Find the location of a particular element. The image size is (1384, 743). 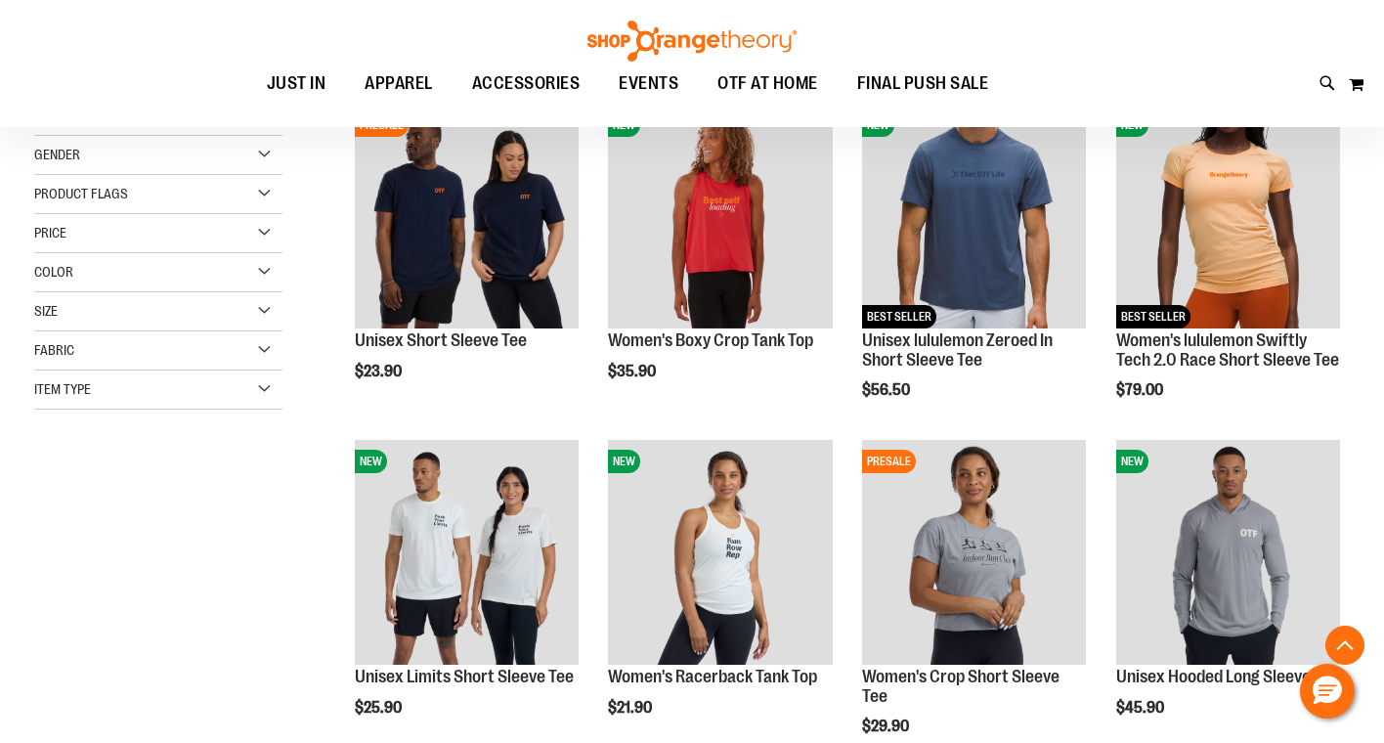

span: $45.90 is located at coordinates (1142, 708).